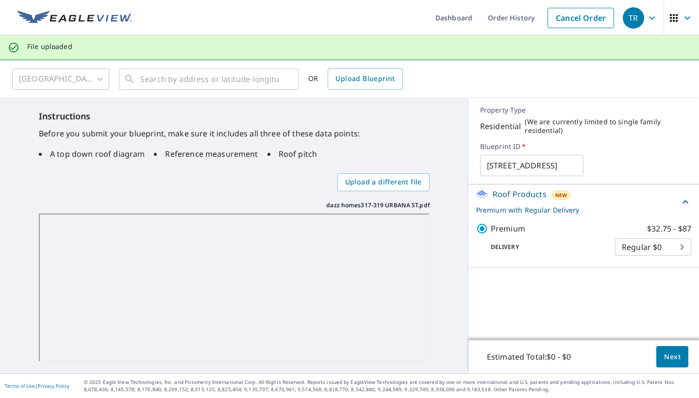 This screenshot has width=699, height=398. Describe the element at coordinates (673, 357) in the screenshot. I see `span: Next` at that location.